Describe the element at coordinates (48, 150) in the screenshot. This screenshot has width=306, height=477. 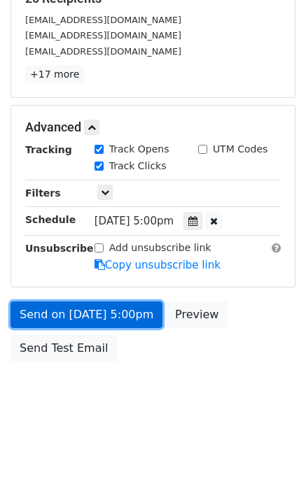
I see `strong: Tracking` at that location.